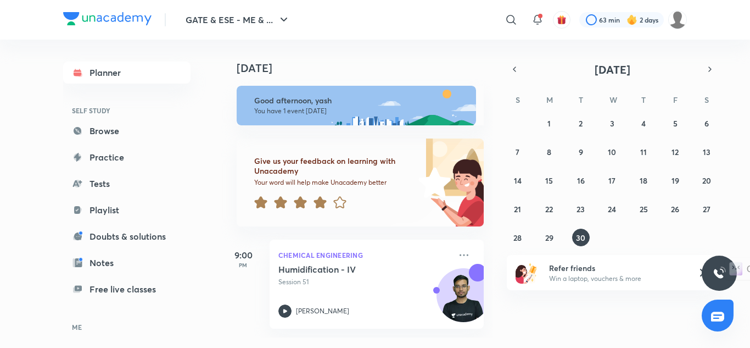  What do you see at coordinates (581, 123) in the screenshot?
I see `button: September 2, 2025` at bounding box center [581, 123].